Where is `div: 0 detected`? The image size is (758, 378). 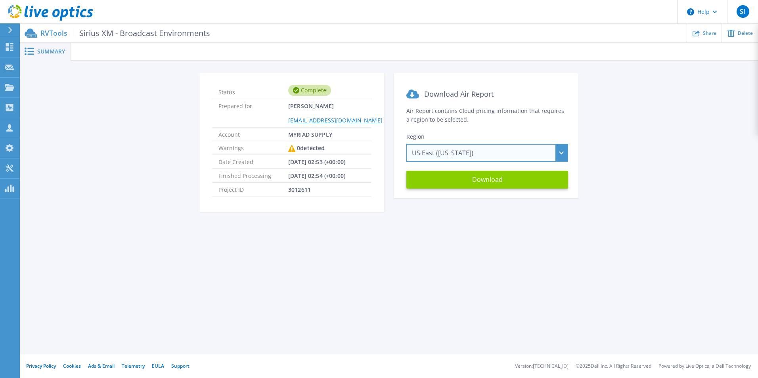
div: 0 detected is located at coordinates (306, 148).